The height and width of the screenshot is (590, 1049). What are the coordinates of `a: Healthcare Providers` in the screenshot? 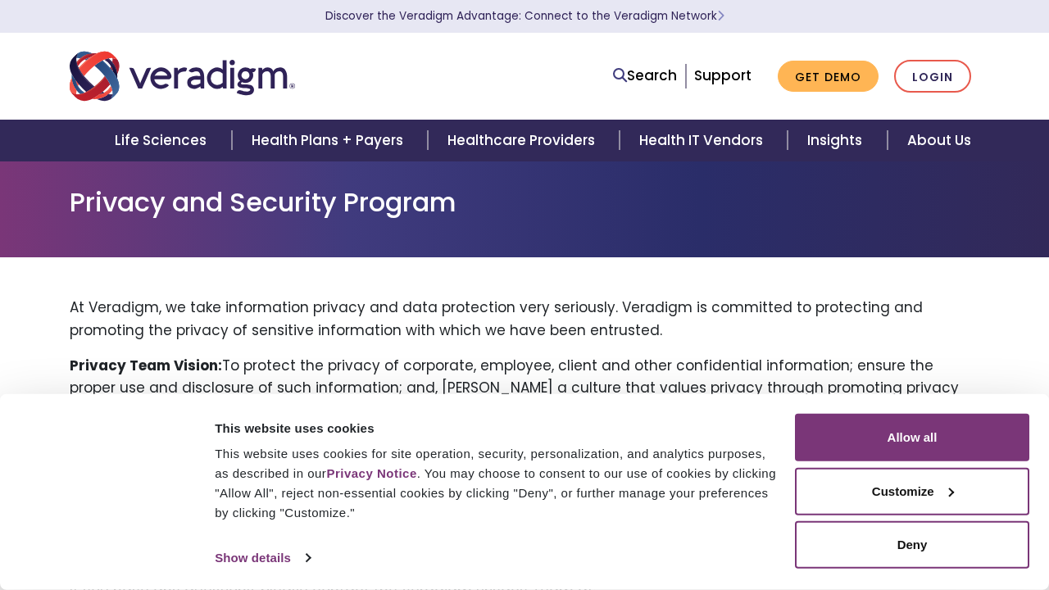 It's located at (524, 140).